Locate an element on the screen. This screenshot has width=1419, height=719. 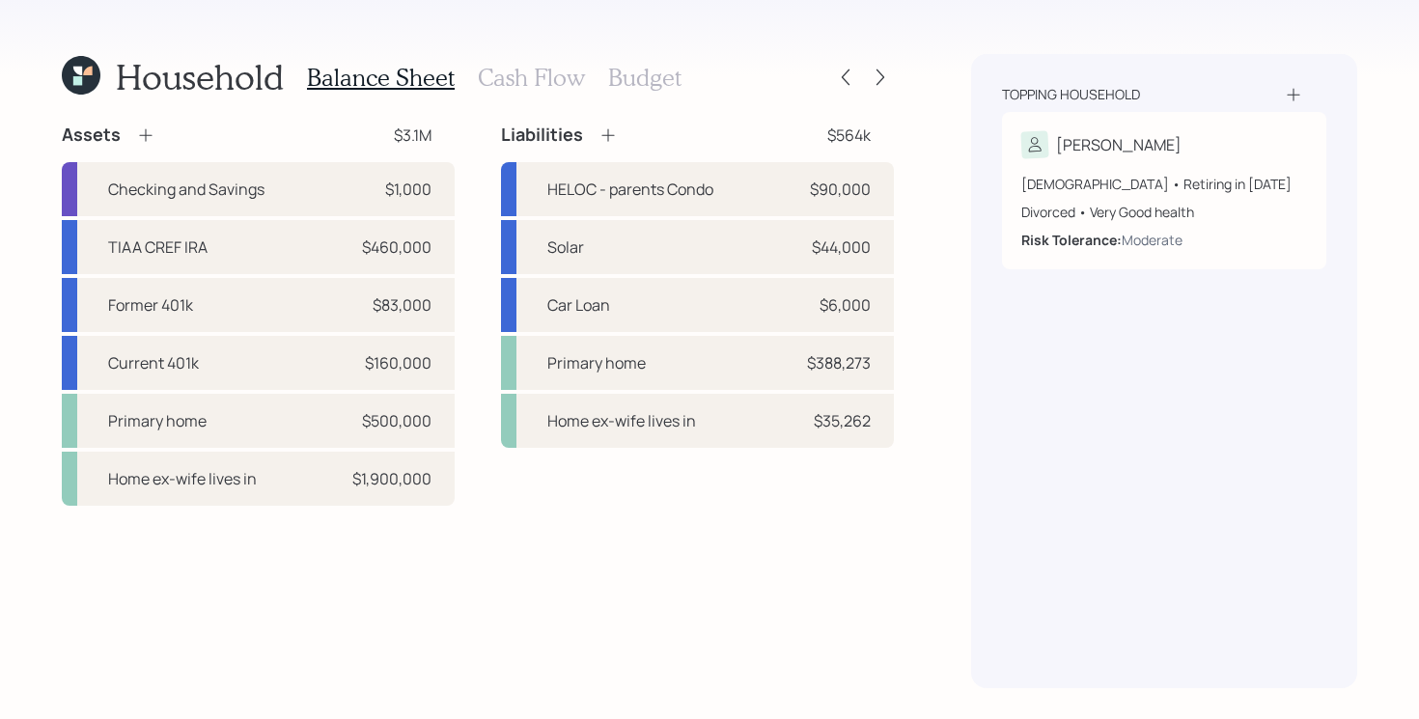
div: Checking and Savings is located at coordinates (186, 189).